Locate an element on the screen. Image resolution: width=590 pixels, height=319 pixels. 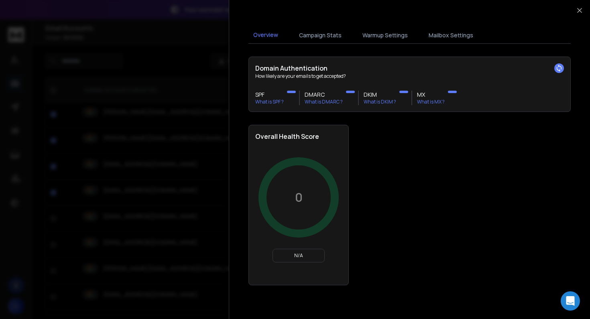
p: What is MX ? is located at coordinates (430, 102).